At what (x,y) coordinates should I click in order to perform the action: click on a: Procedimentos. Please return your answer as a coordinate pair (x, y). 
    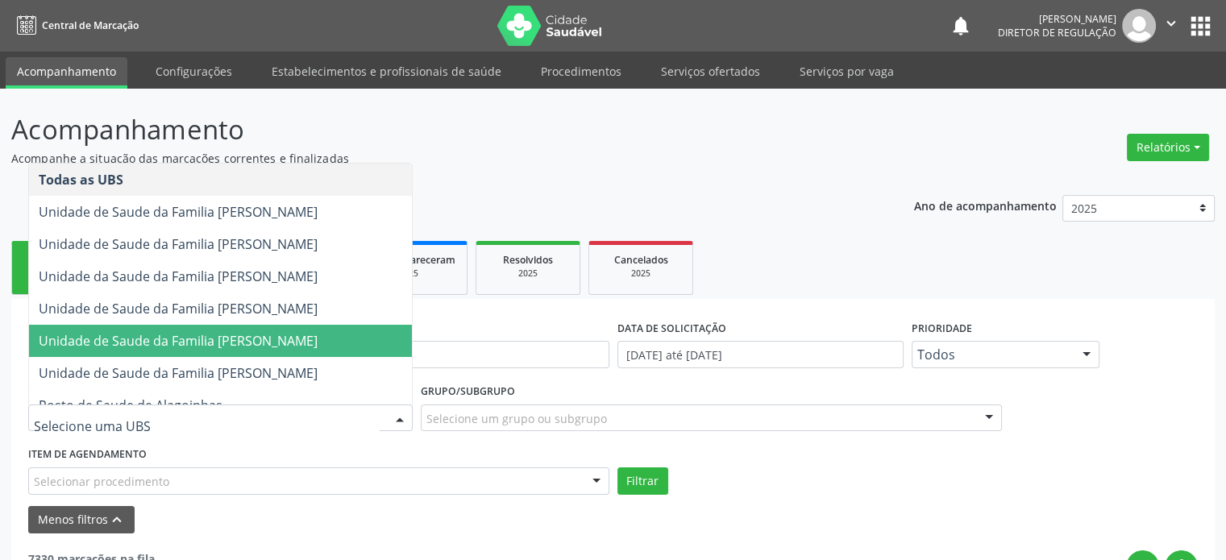
    Looking at the image, I should click on (581, 71).